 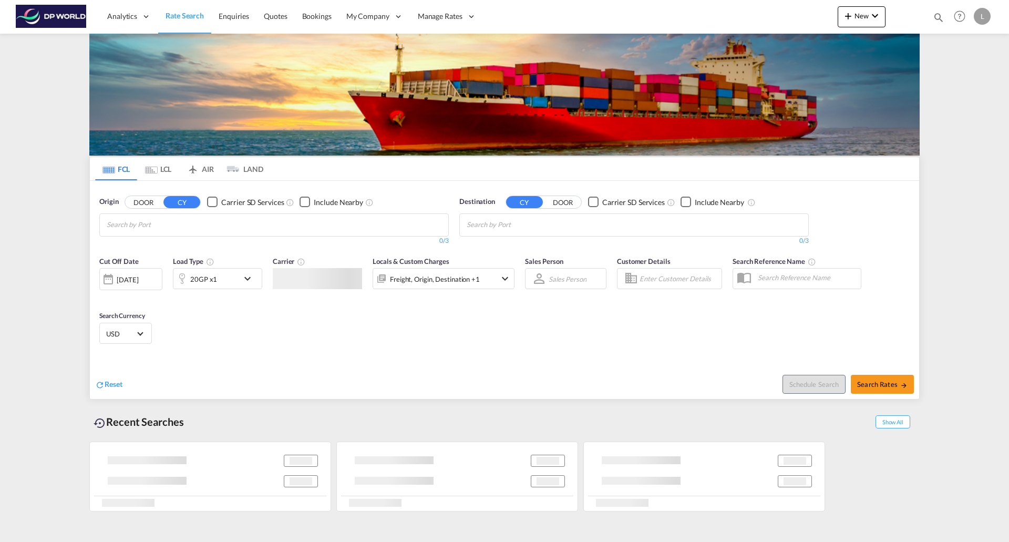 What do you see at coordinates (982, 16) in the screenshot?
I see `div: L` at bounding box center [982, 16].